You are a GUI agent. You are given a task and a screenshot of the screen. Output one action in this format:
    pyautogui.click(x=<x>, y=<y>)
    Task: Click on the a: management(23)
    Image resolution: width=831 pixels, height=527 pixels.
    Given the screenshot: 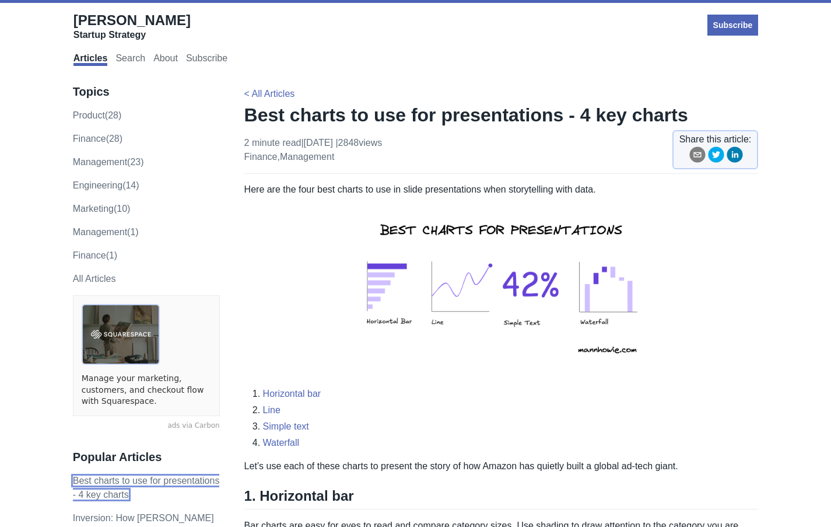 What is the action you would take?
    pyautogui.click(x=109, y=162)
    